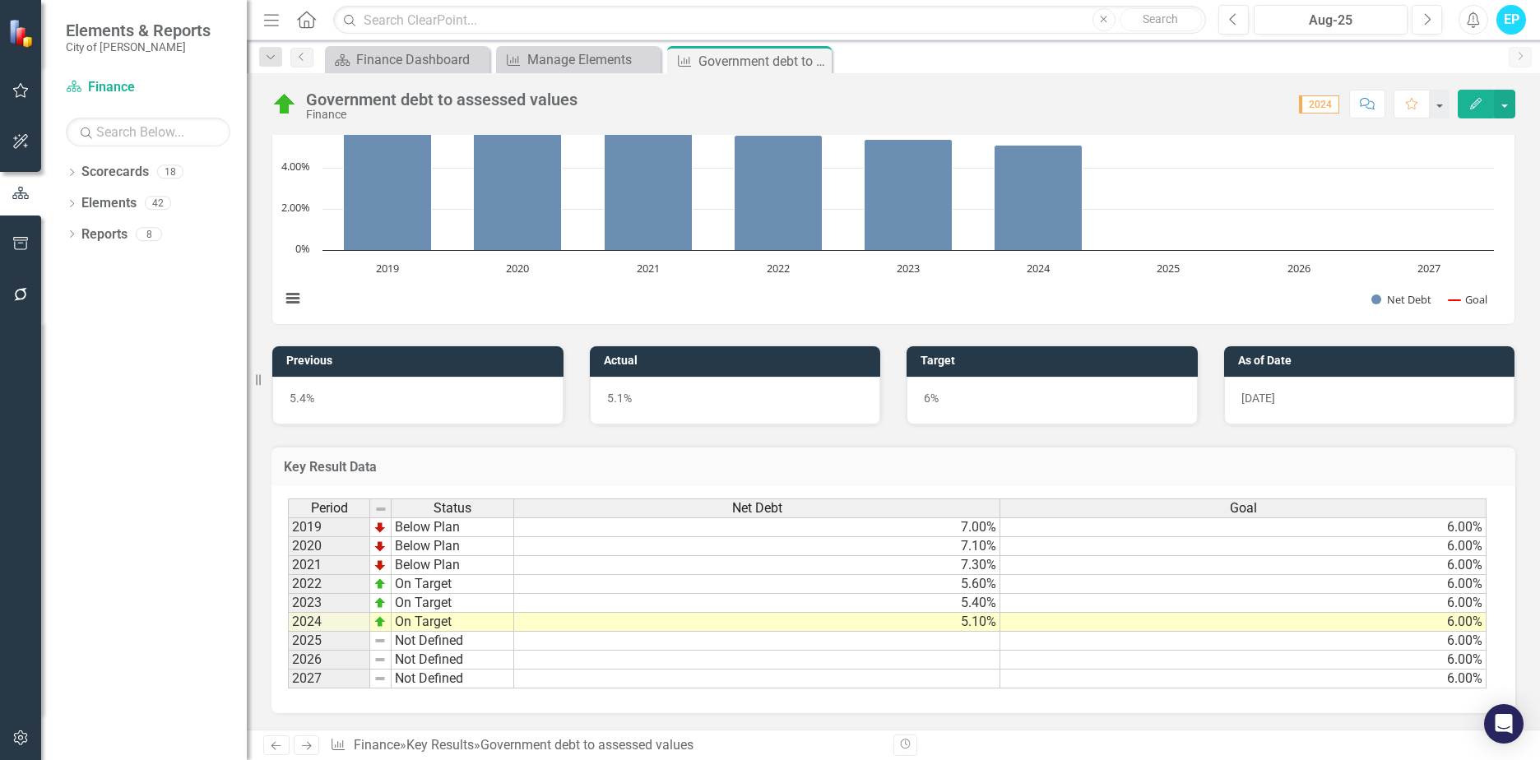  What do you see at coordinates (329, 622) in the screenshot?
I see `td: 2024` at bounding box center [329, 622].